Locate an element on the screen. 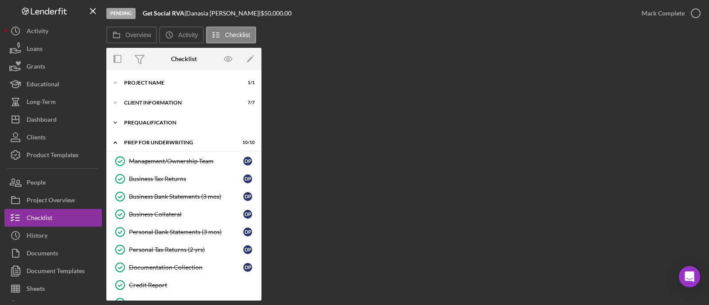 The image size is (709, 305). a: Business Tax ReturnsDP is located at coordinates (184, 179).